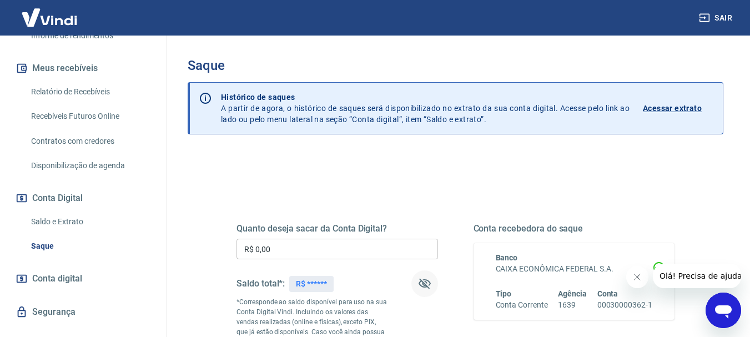 The width and height of the screenshot is (750, 337). Describe the element at coordinates (574, 229) in the screenshot. I see `h5: Conta recebedora do saque` at that location.